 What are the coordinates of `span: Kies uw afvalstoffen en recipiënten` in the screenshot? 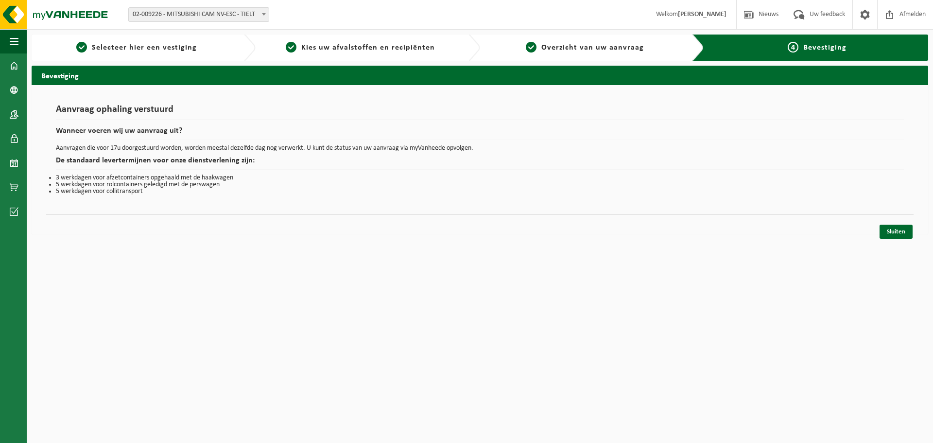 It's located at (368, 48).